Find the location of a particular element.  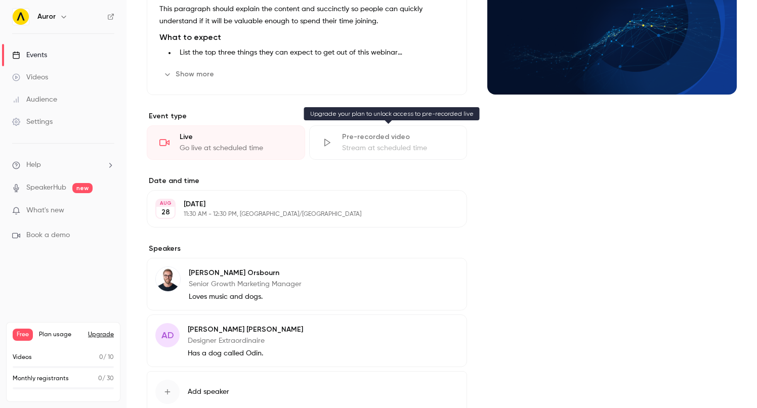

div: Videos is located at coordinates (30, 77).